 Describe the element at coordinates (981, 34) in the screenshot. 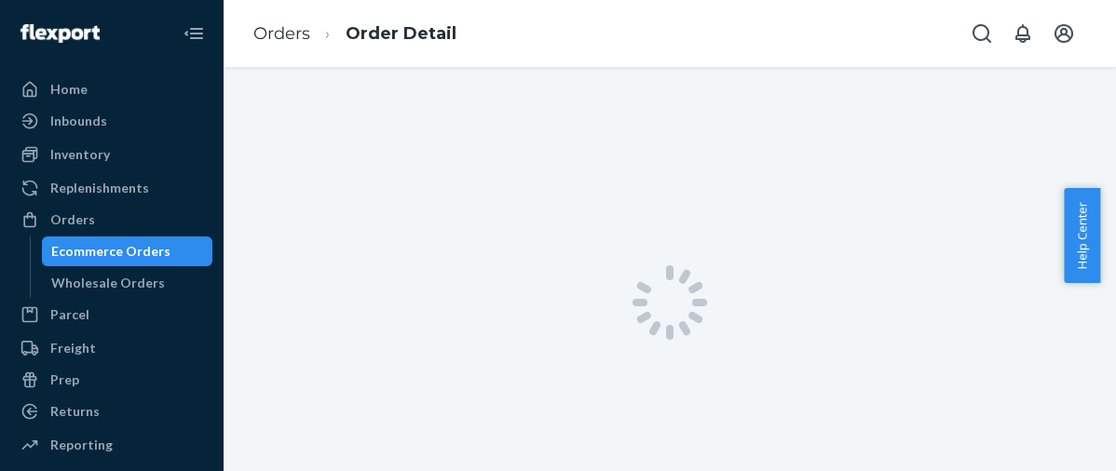

I see `button: Open Search Box` at that location.